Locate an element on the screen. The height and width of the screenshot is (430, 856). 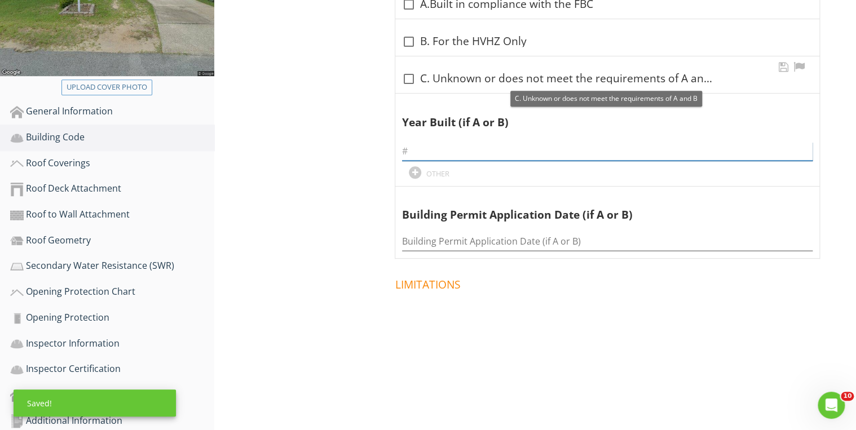
div: Roof to Wall Attachment is located at coordinates (112, 215).